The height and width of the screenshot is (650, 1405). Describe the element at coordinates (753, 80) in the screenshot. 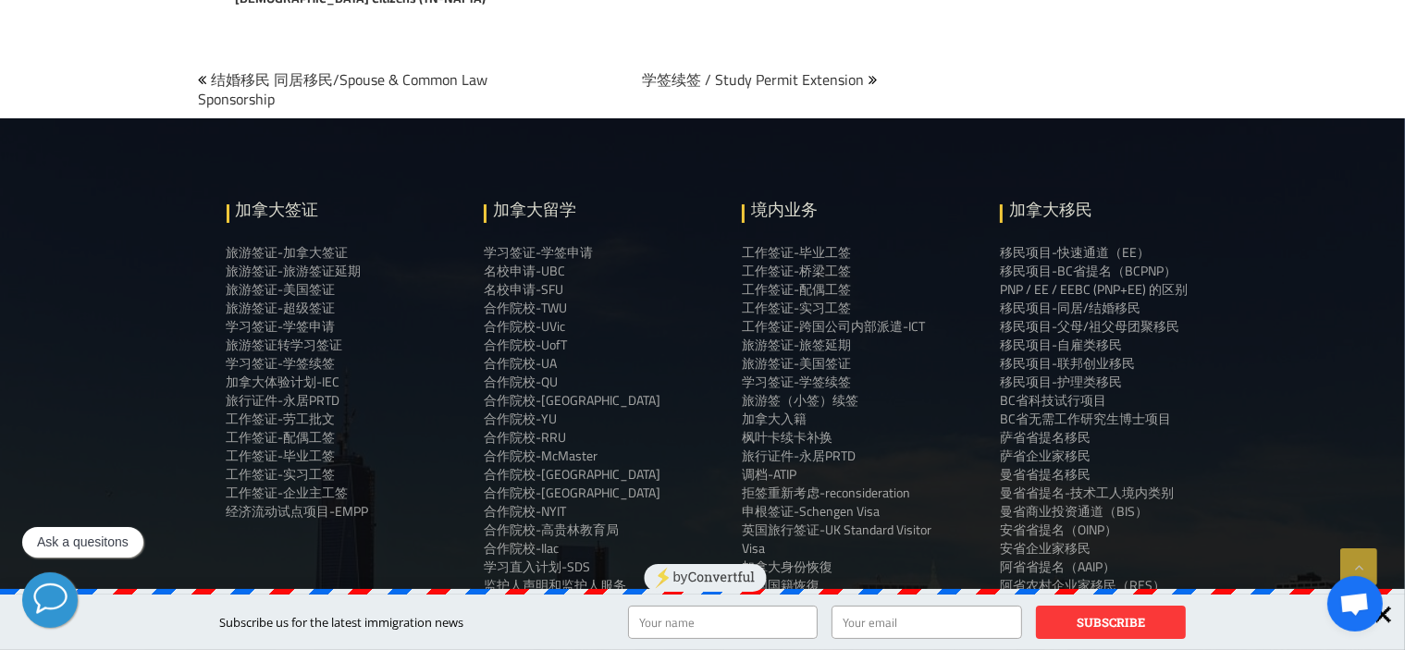

I see `a: 学签续签 / Study Permit Extension` at that location.